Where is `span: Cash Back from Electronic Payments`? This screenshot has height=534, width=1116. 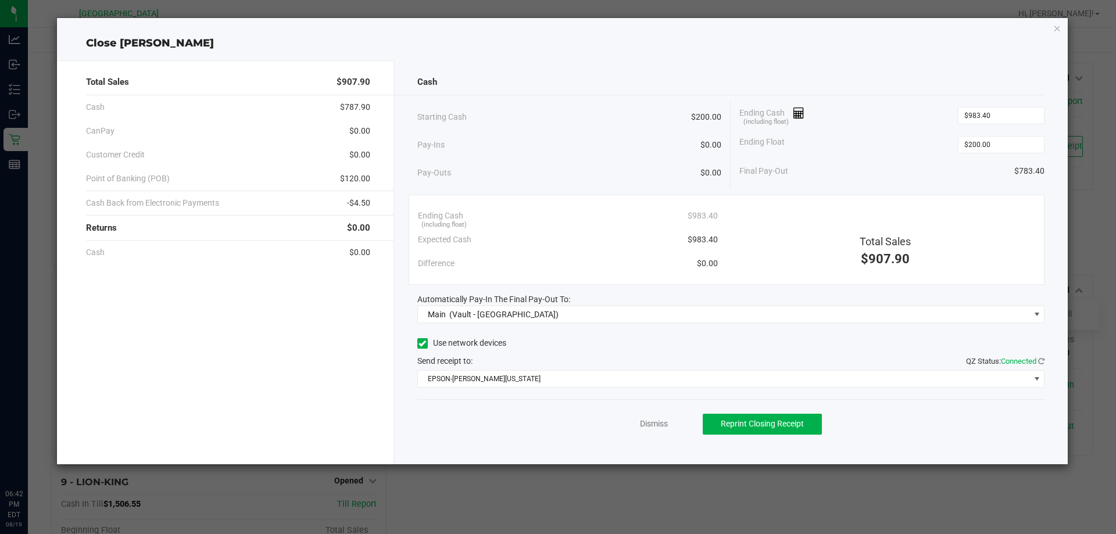 span: Cash Back from Electronic Payments is located at coordinates (152, 203).